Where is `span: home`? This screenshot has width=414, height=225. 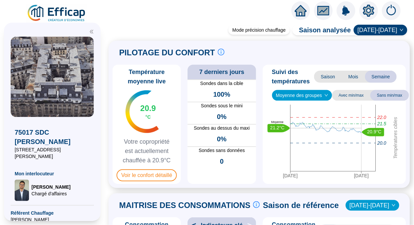
span: home is located at coordinates (301, 11).